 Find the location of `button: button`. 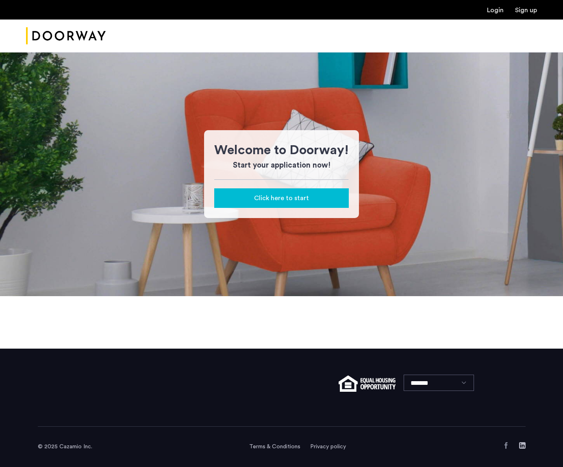

button: button is located at coordinates (281, 198).